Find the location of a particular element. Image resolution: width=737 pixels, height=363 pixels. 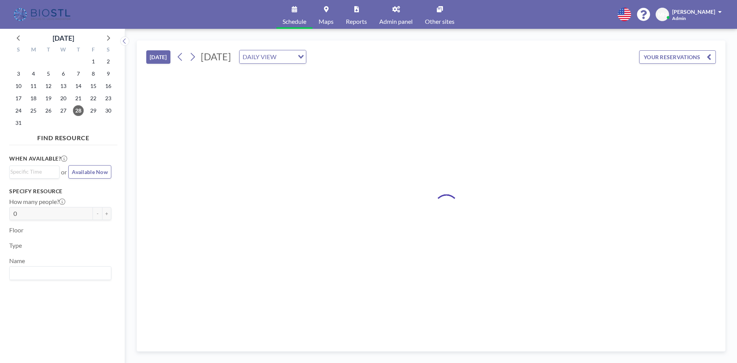

span: Saturday, August 23, 2025 is located at coordinates (108, 98).